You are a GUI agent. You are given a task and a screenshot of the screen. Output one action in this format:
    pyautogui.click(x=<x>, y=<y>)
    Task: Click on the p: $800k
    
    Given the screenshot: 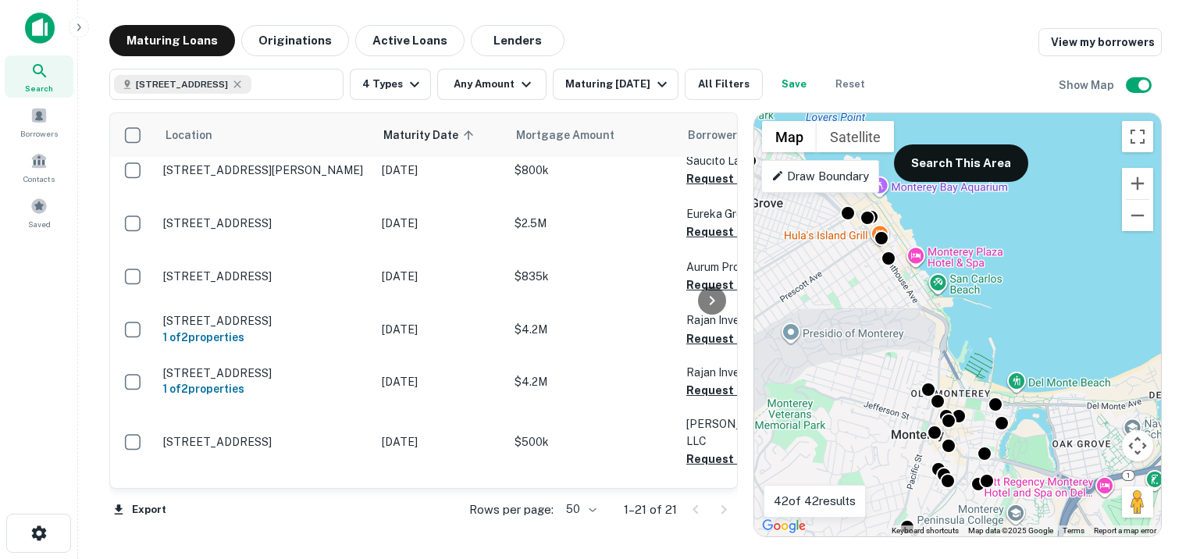 What is the action you would take?
    pyautogui.click(x=592, y=170)
    